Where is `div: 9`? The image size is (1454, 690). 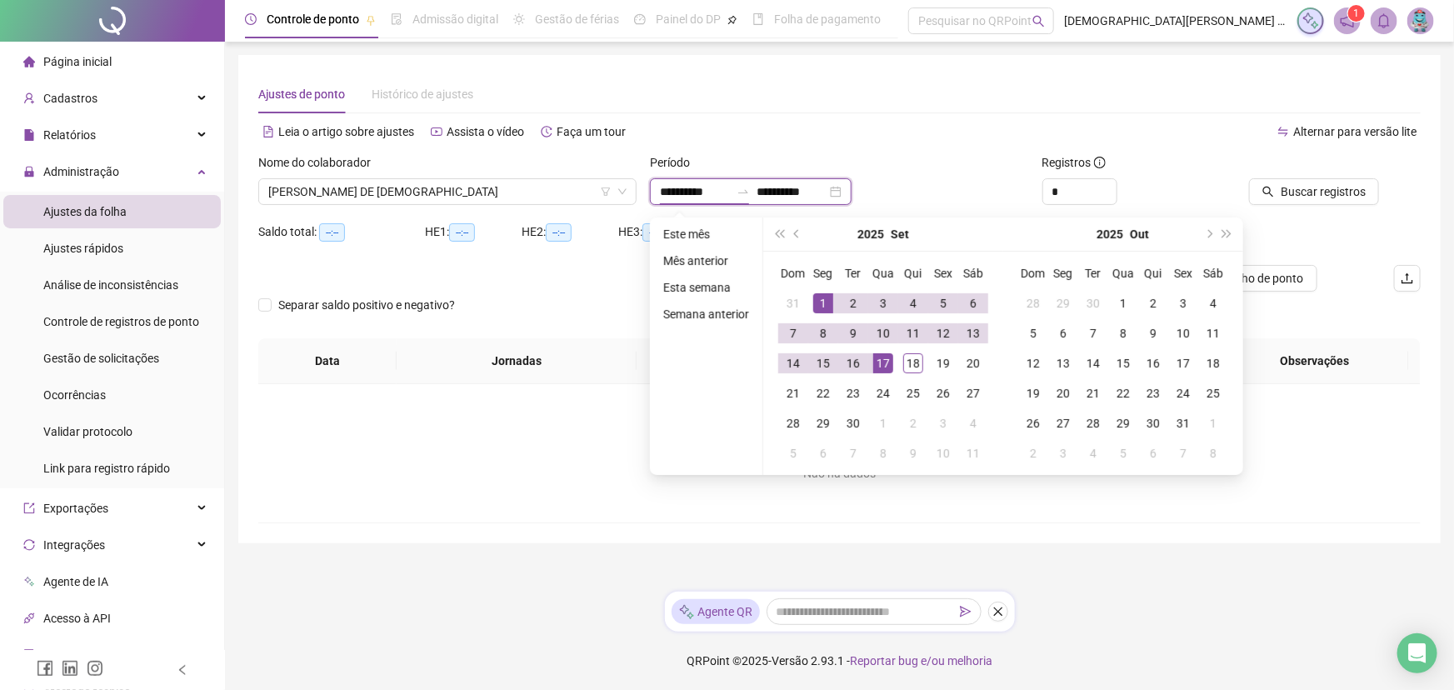 div: 9 is located at coordinates (1153, 333).